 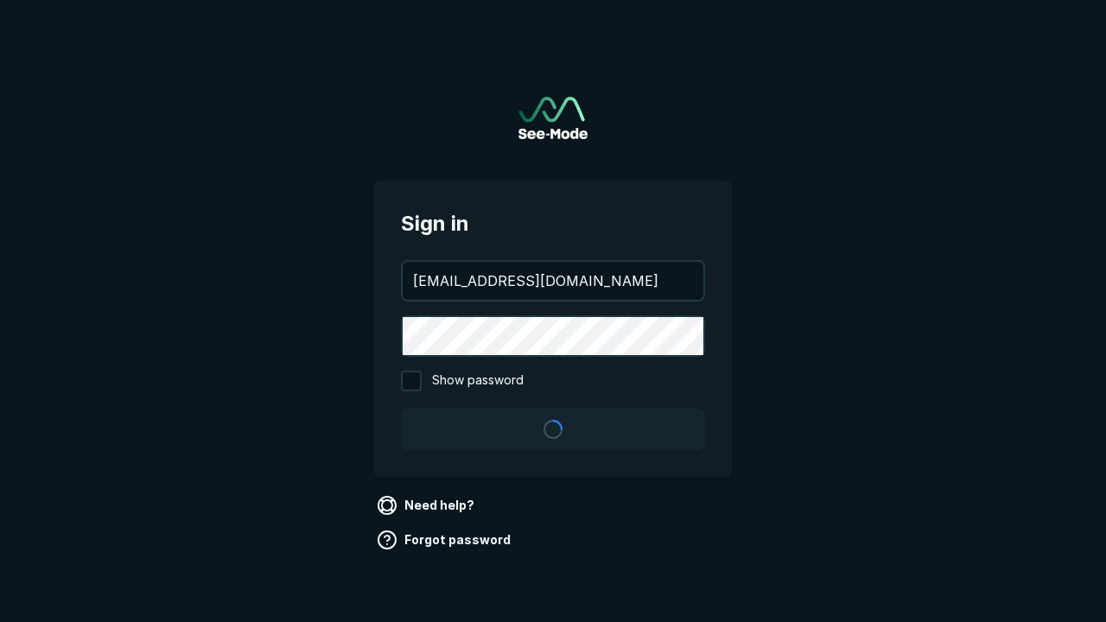 What do you see at coordinates (445, 540) in the screenshot?
I see `a: Forgot password` at bounding box center [445, 540].